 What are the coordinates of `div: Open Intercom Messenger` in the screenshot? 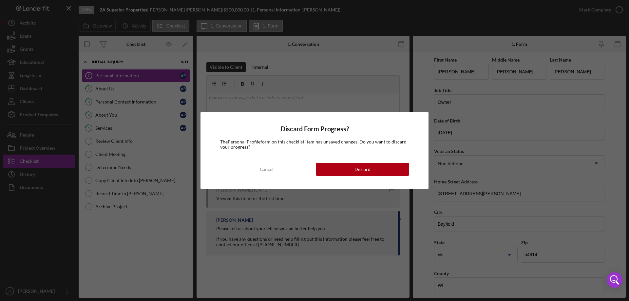 It's located at (615, 280).